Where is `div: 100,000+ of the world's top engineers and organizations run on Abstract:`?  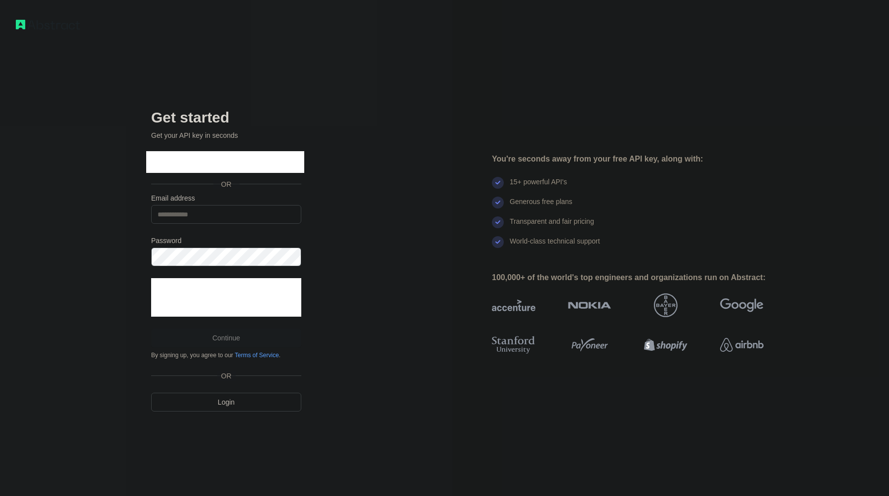 div: 100,000+ of the world's top engineers and organizations run on Abstract: is located at coordinates (643, 278).